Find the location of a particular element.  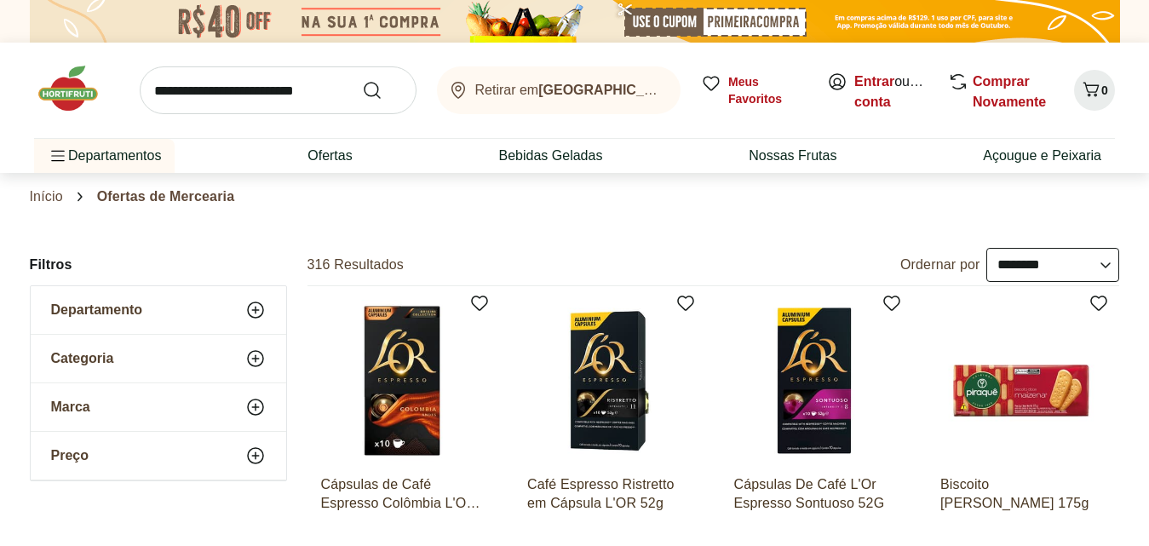

a: Açougue e Peixaria is located at coordinates (1042, 156).